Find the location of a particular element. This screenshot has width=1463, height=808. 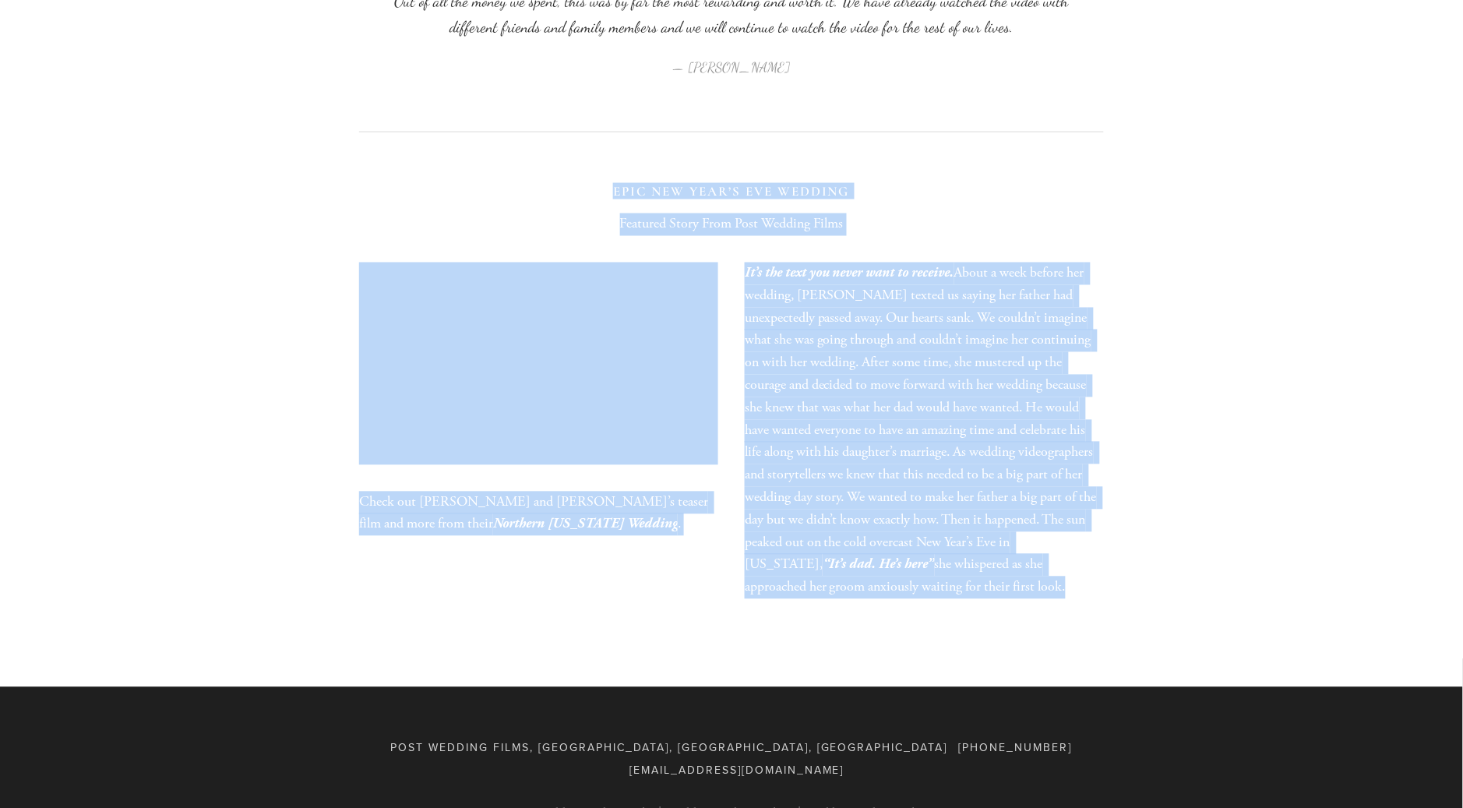

em: It’s the text you never want to receive. is located at coordinates (849, 273).